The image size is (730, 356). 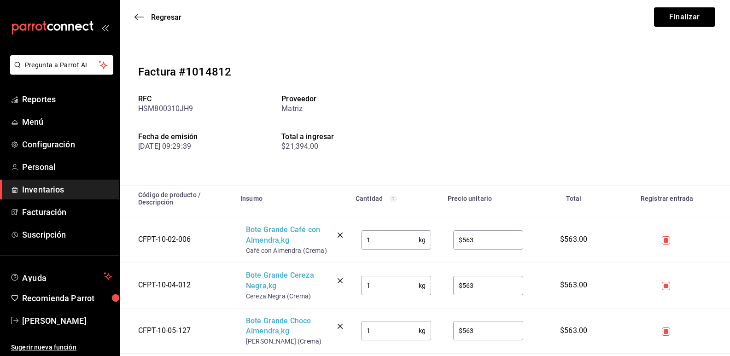 What do you see at coordinates (289, 326) in the screenshot?
I see `span: Bote Grande Choco Almendra , kg` at bounding box center [289, 326].